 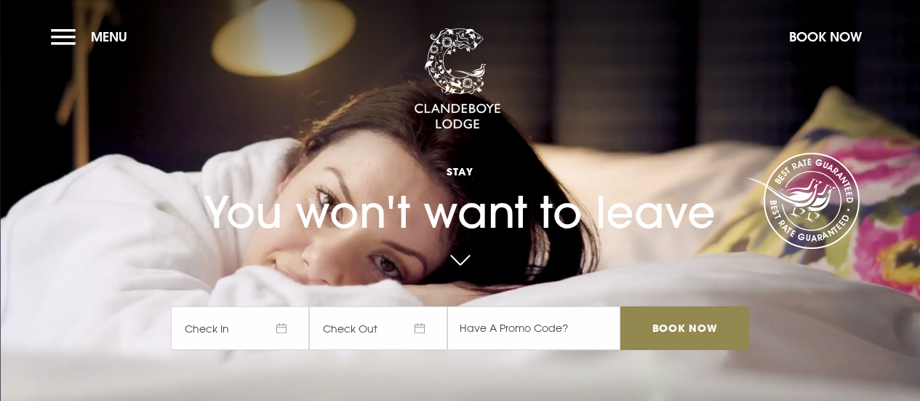 What do you see at coordinates (460, 188) in the screenshot?
I see `h1: You won't want to leave` at bounding box center [460, 188].